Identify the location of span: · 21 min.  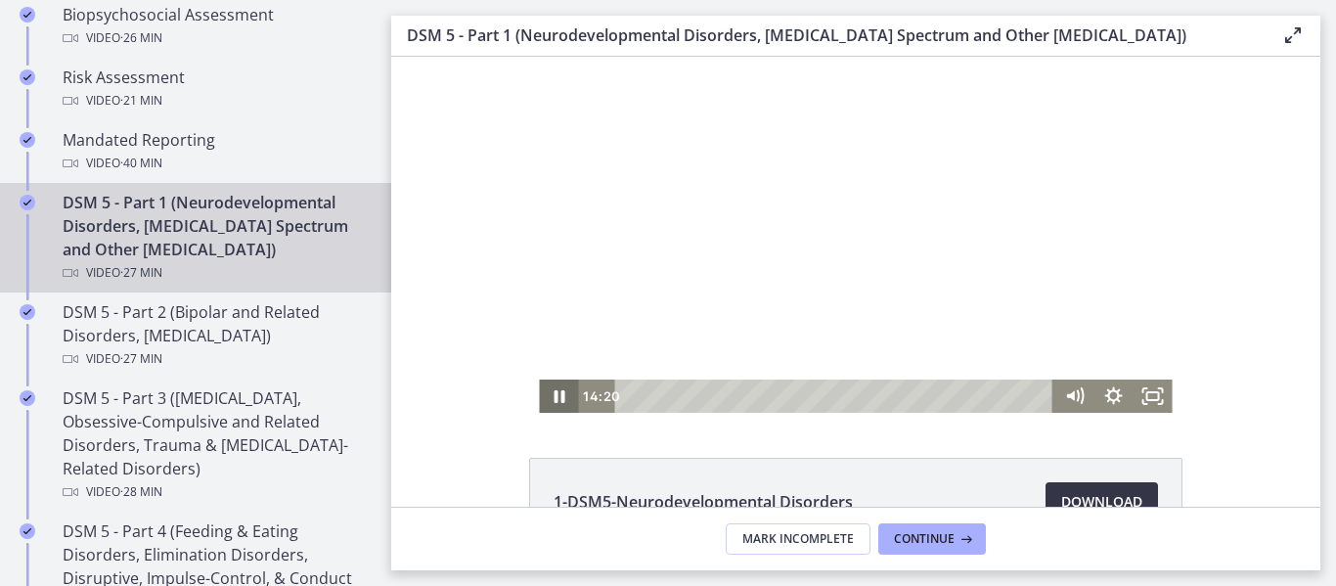
(141, 101).